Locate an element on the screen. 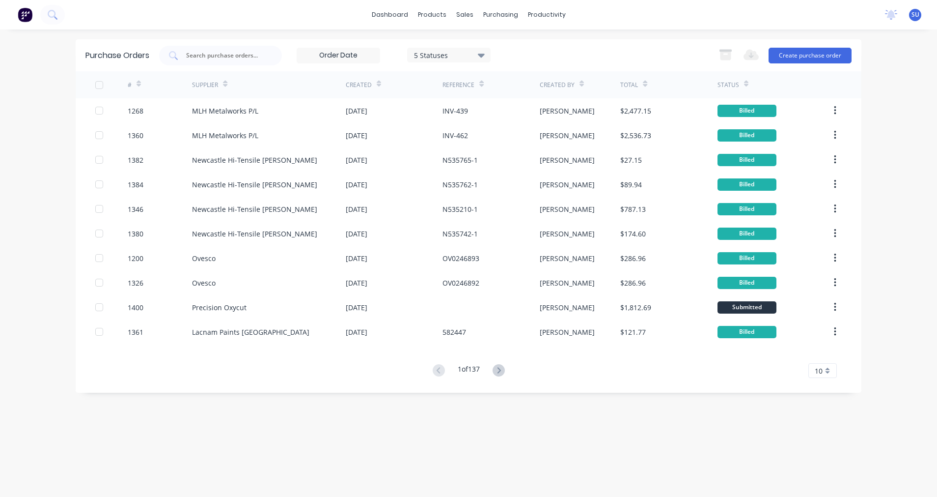 The image size is (937, 497). div: 1326 is located at coordinates (136, 283).